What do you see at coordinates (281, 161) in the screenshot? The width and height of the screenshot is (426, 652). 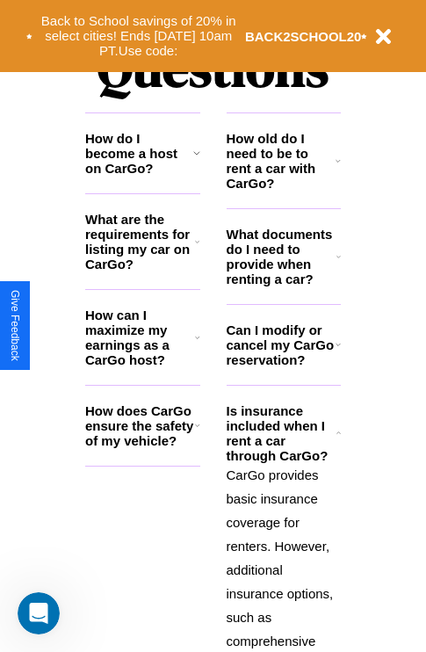 I see `h3: How old do I need to be to rent a car with CarGo?` at bounding box center [281, 161].